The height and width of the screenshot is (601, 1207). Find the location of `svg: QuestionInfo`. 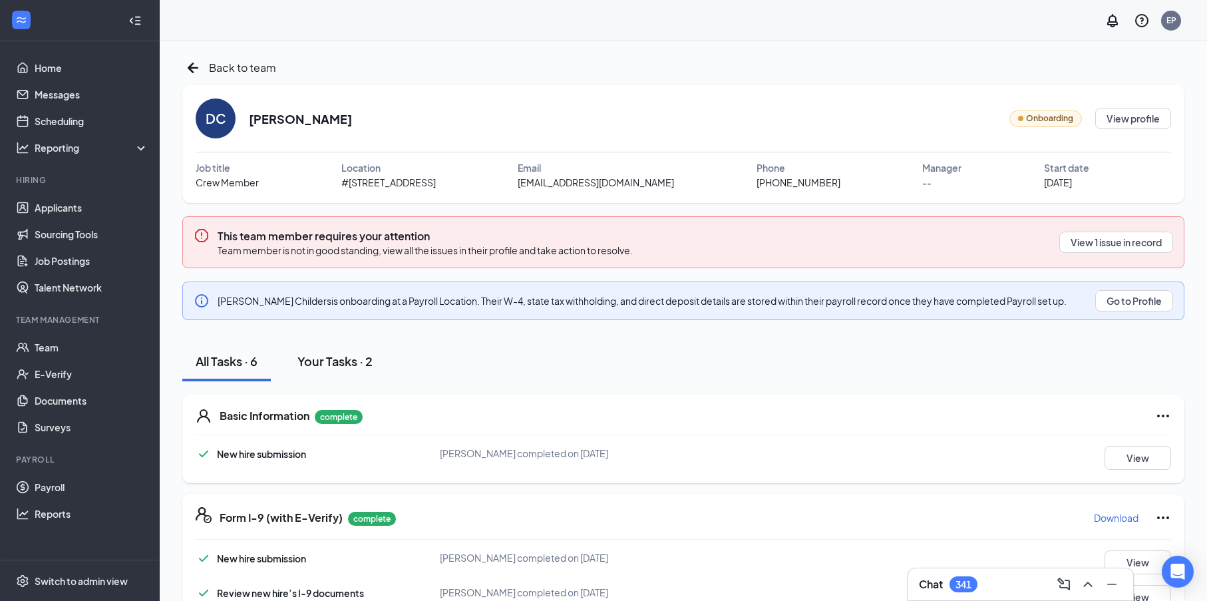

svg: QuestionInfo is located at coordinates (1142, 21).